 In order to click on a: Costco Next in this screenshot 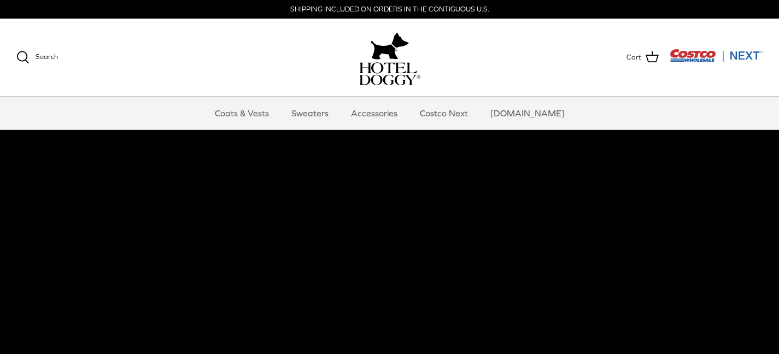, I will do `click(444, 113)`.